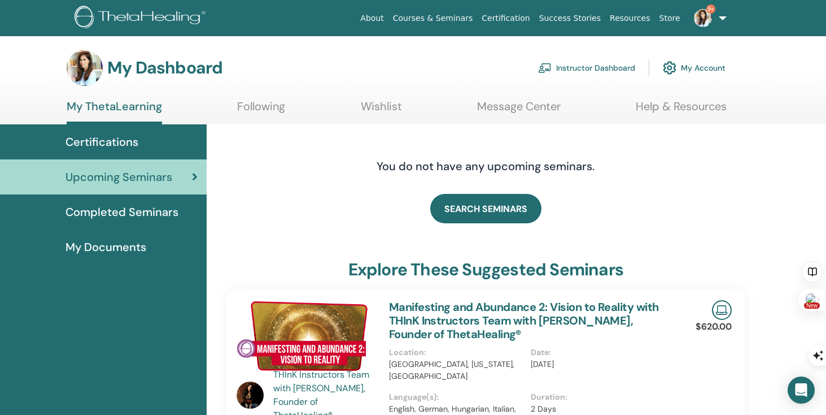 The width and height of the screenshot is (826, 415). I want to click on img: chalkboard-teacher.svg, so click(545, 68).